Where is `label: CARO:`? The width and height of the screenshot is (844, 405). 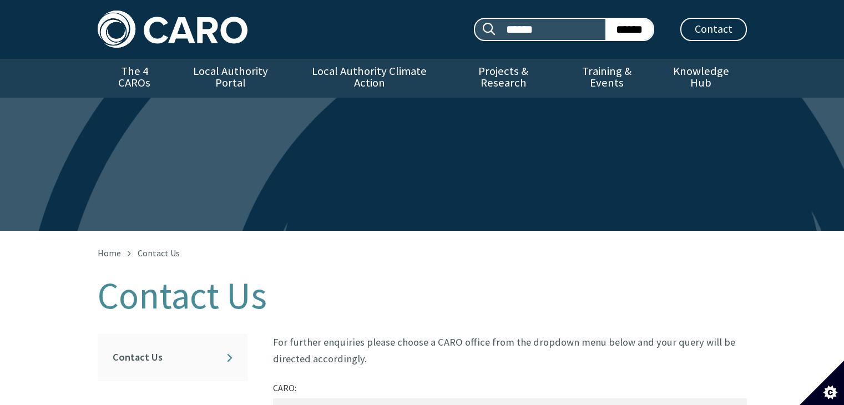 label: CARO: is located at coordinates (284, 388).